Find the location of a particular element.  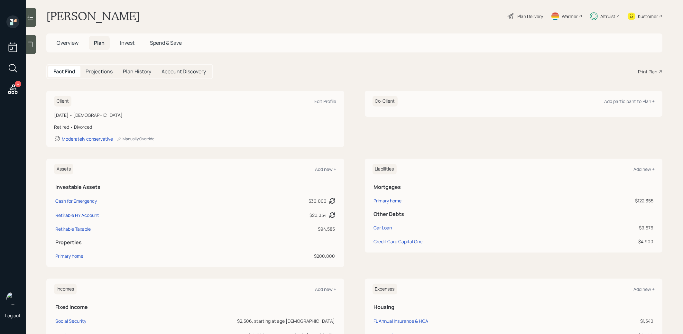

div: Print Plan is located at coordinates (648, 71).